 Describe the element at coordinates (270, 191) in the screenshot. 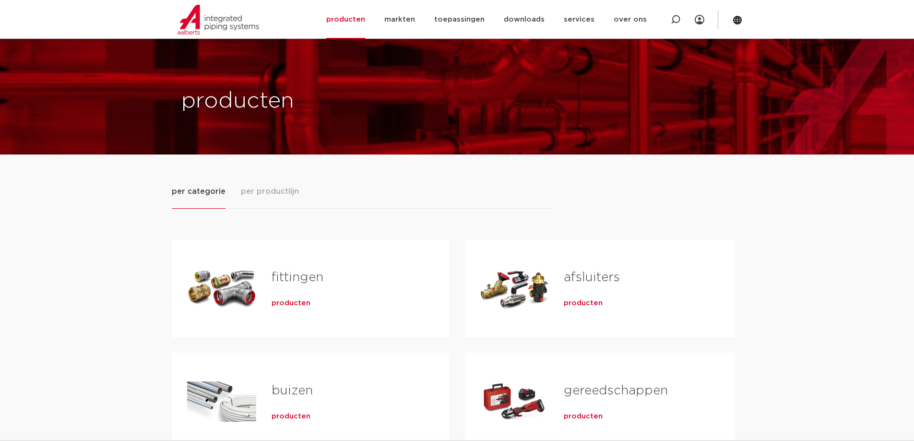

I see `span: per productlijn` at that location.